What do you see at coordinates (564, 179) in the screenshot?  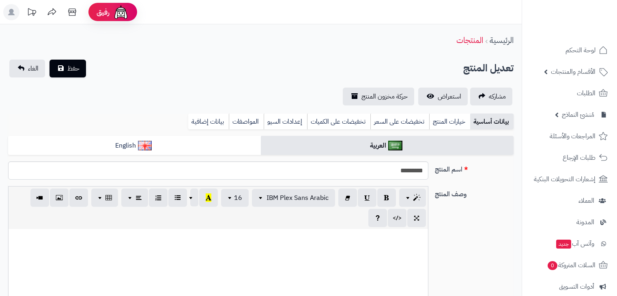 I see `span: إشعارات التحويلات البنكية` at bounding box center [564, 179].